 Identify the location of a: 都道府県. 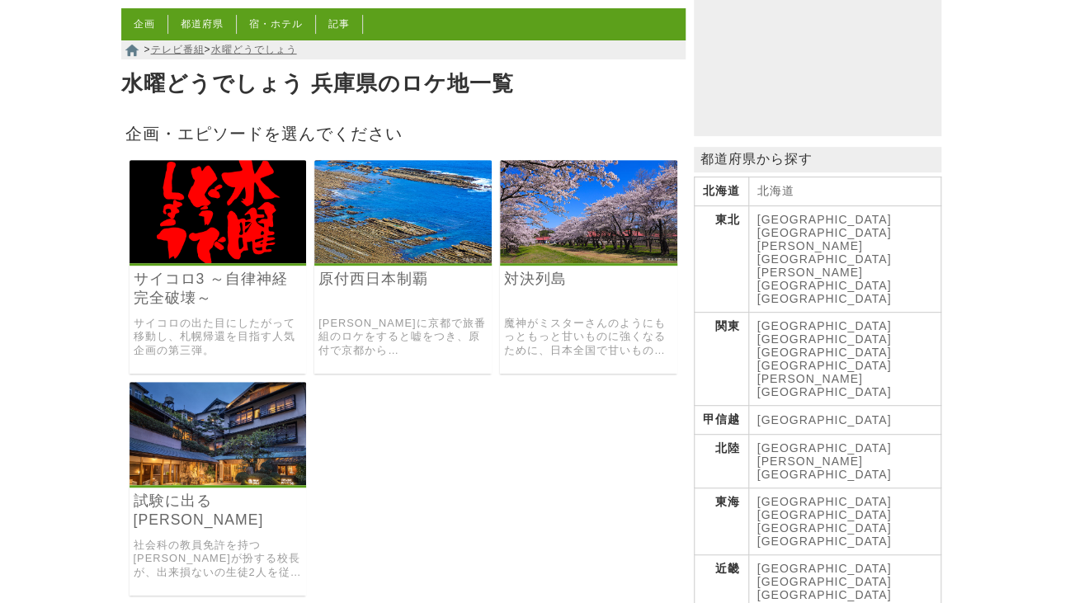
(202, 24).